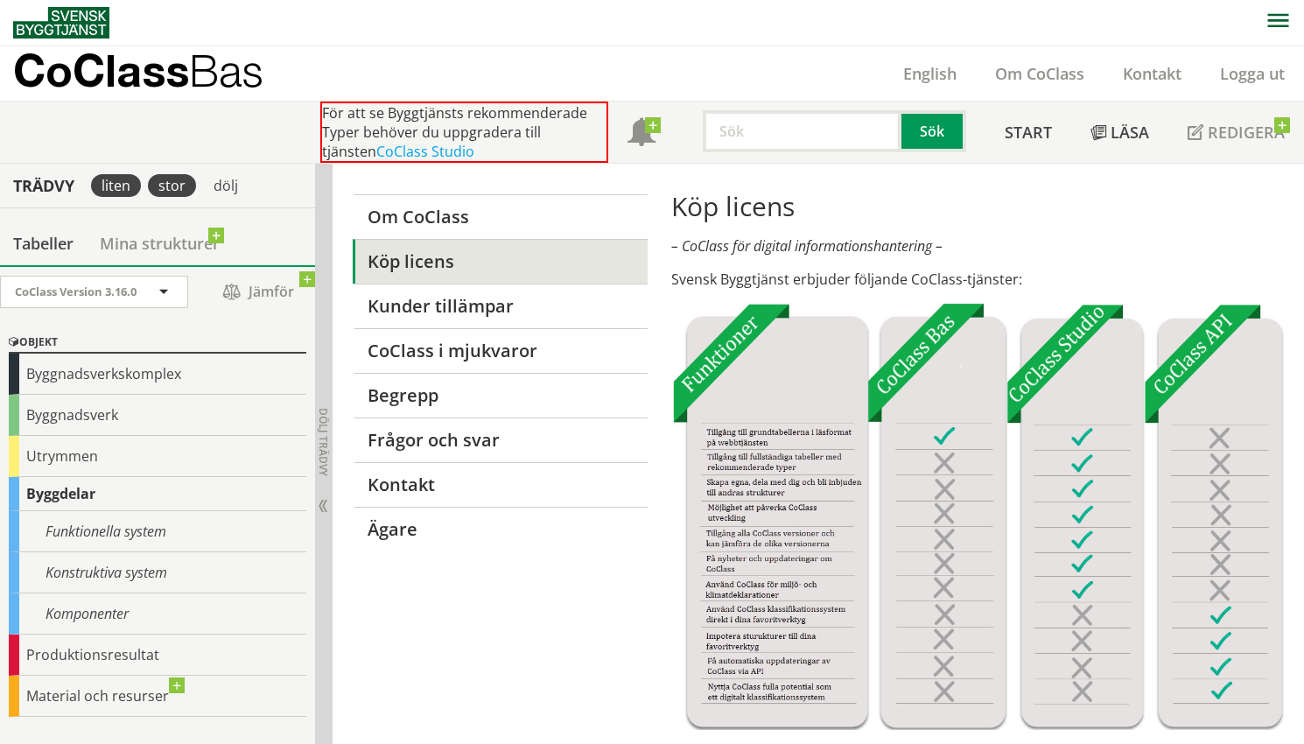 Image resolution: width=1304 pixels, height=744 pixels. What do you see at coordinates (1130, 132) in the screenshot?
I see `span: Läsa` at bounding box center [1130, 132].